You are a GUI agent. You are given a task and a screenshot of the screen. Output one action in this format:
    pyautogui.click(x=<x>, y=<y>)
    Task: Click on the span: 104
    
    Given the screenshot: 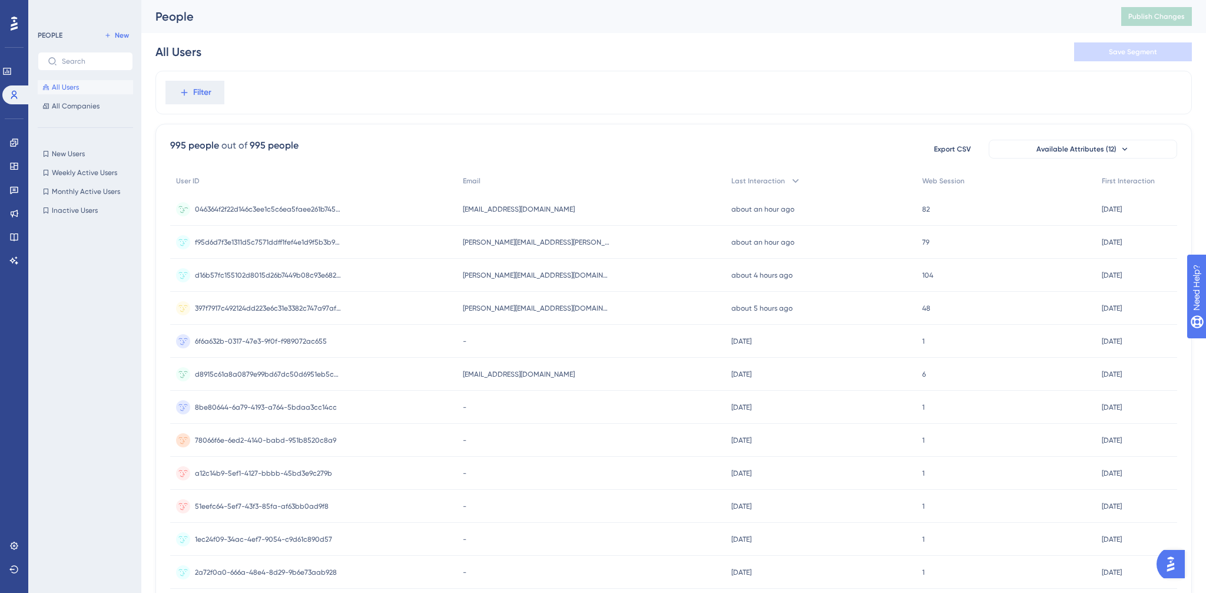 What is the action you would take?
    pyautogui.click(x=928, y=275)
    